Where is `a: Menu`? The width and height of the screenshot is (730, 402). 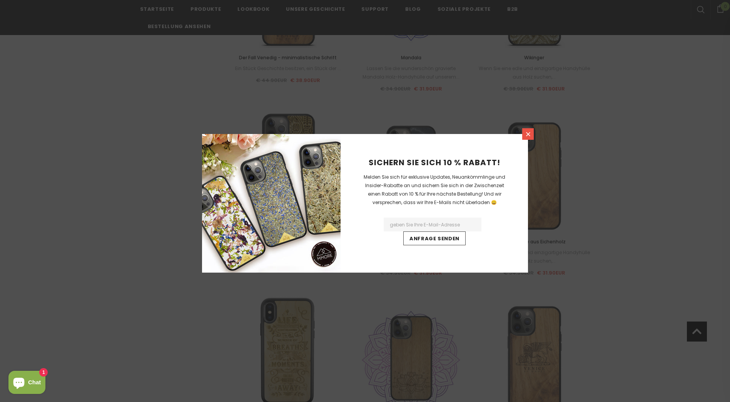
a: Menu is located at coordinates (528, 134).